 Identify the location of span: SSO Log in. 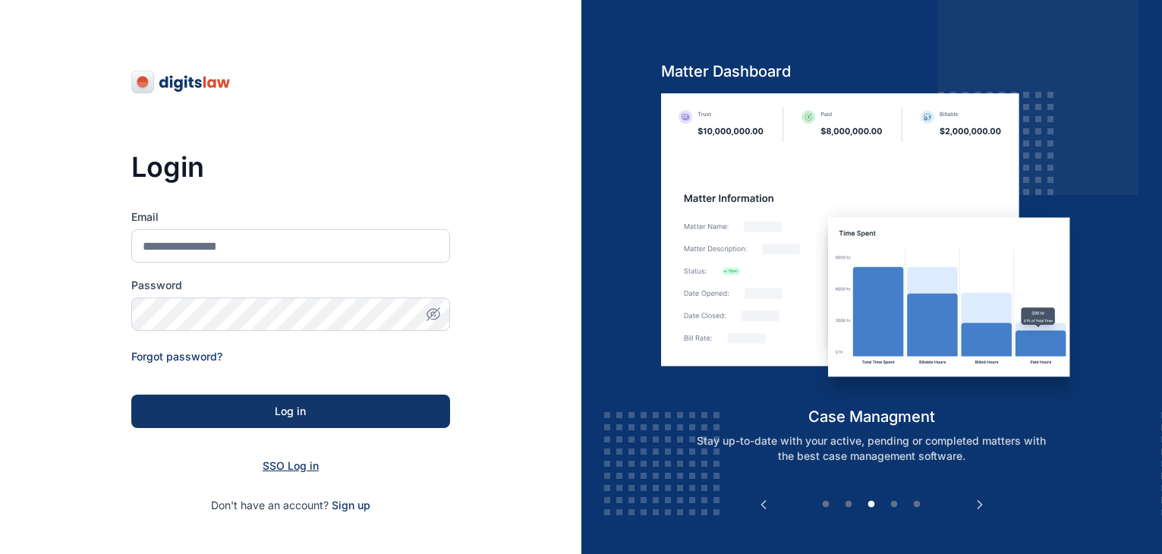
(291, 465).